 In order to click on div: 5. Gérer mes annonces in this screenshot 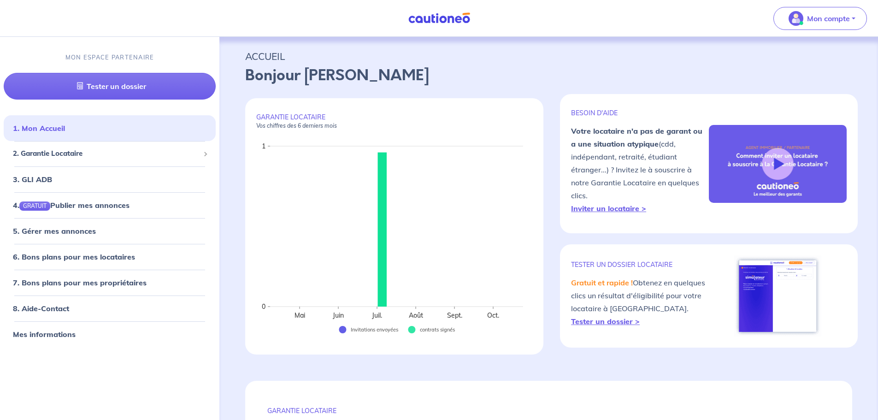, I will do `click(110, 231)`.